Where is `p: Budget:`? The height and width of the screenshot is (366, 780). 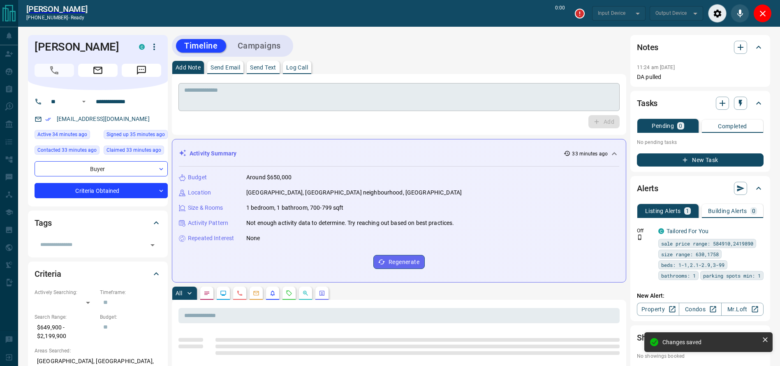
p: Budget: is located at coordinates (130, 317).